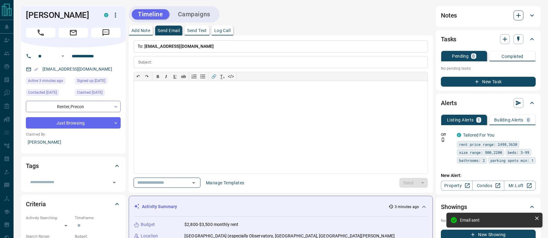 The height and width of the screenshot is (238, 548). I want to click on p: Send Text, so click(197, 30).